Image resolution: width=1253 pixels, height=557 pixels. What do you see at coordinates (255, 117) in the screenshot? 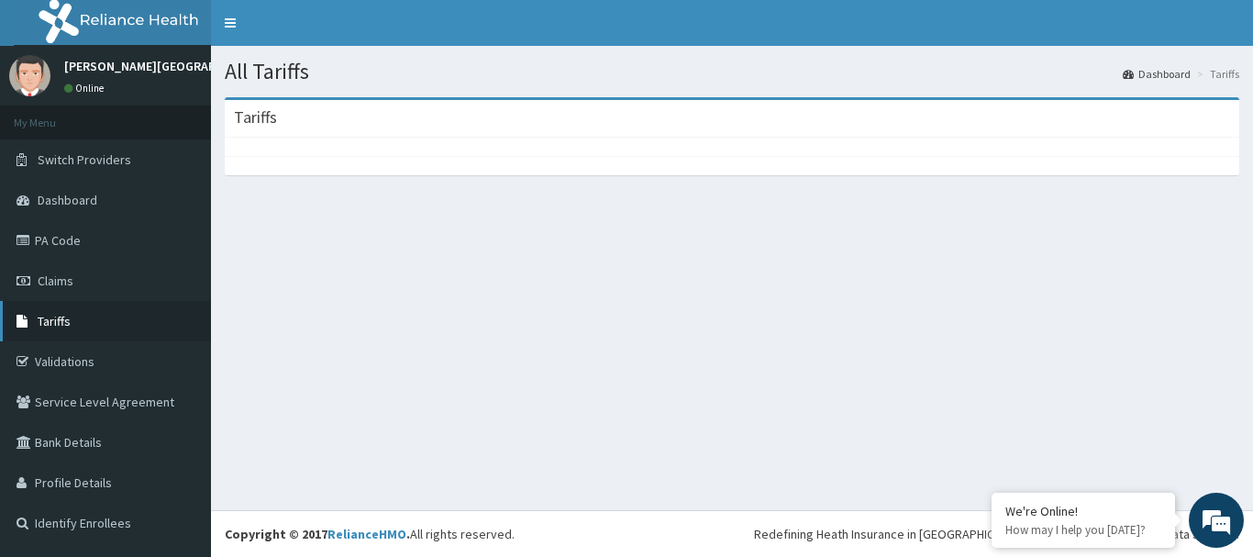
I see `h3: Tariffs` at bounding box center [255, 117].